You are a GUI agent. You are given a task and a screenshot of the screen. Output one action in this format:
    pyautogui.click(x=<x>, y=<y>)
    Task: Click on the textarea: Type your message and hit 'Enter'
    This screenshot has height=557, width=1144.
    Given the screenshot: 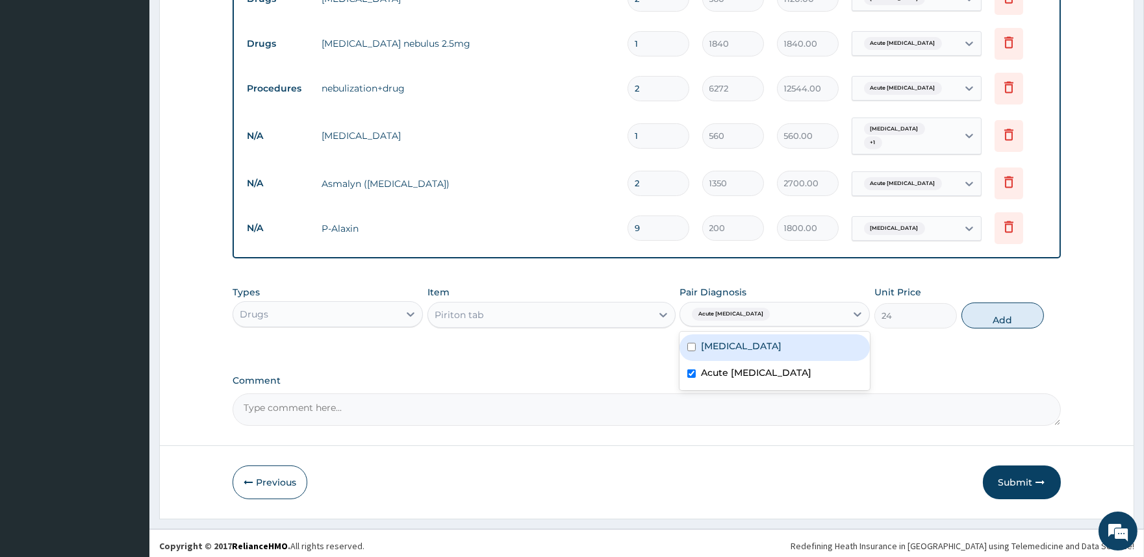 What is the action you would take?
    pyautogui.click(x=127, y=377)
    